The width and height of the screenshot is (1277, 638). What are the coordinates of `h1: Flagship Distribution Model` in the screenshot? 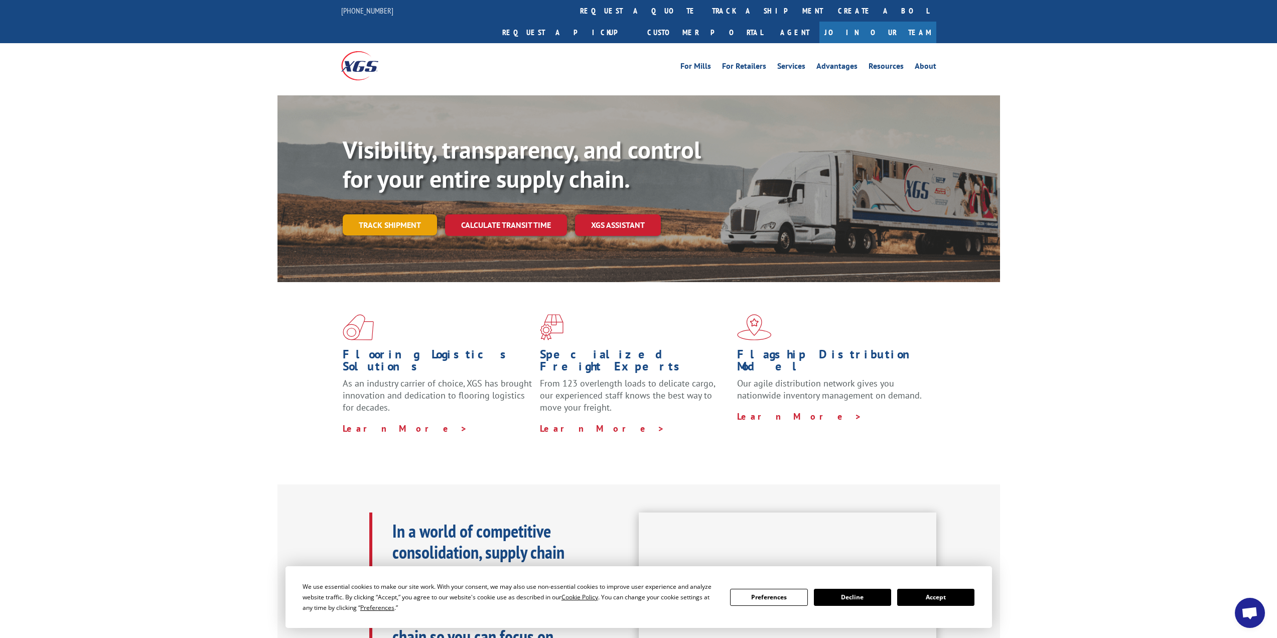 It's located at (832, 363).